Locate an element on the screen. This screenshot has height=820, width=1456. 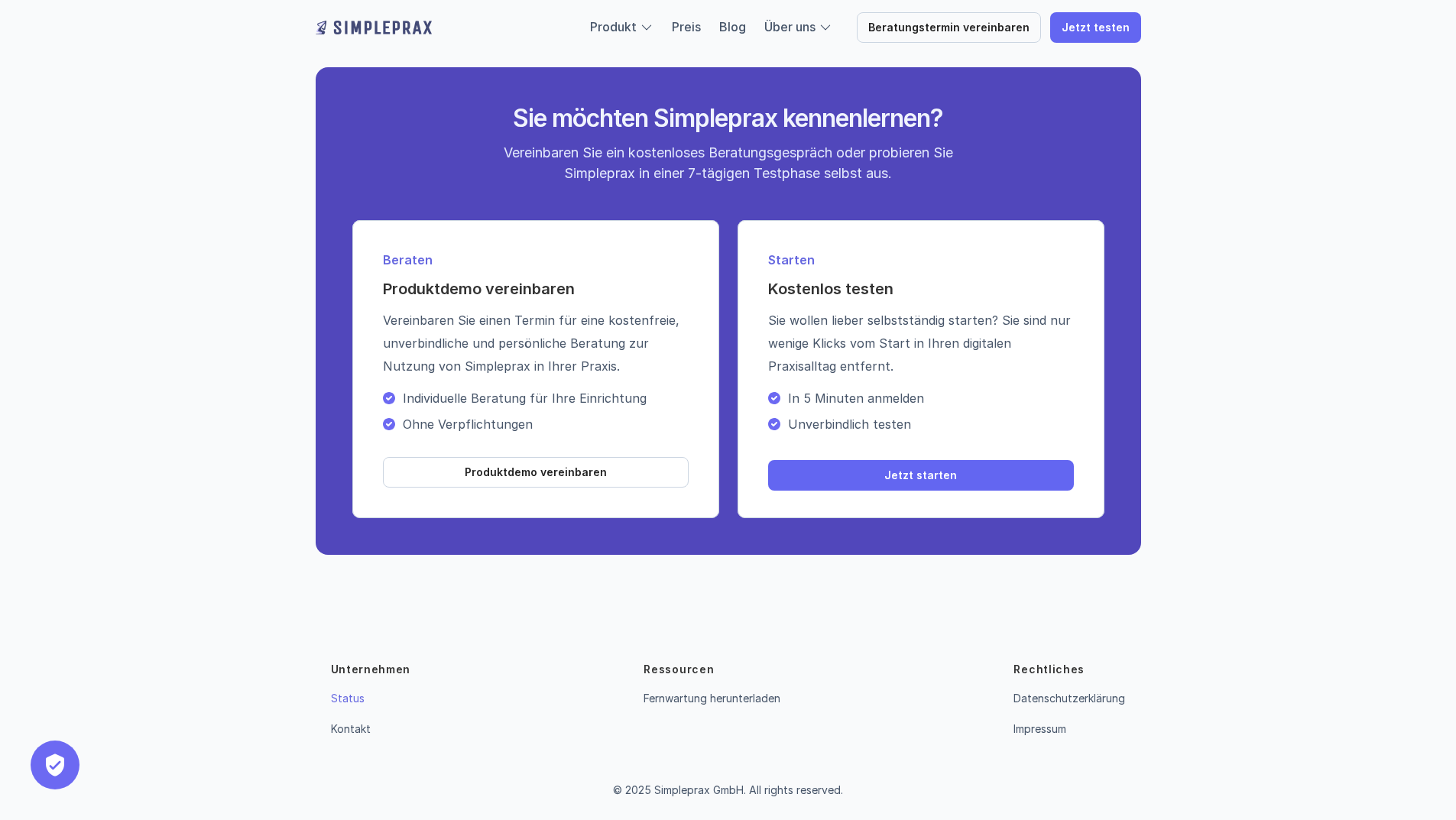
p: Beraten is located at coordinates (535, 259).